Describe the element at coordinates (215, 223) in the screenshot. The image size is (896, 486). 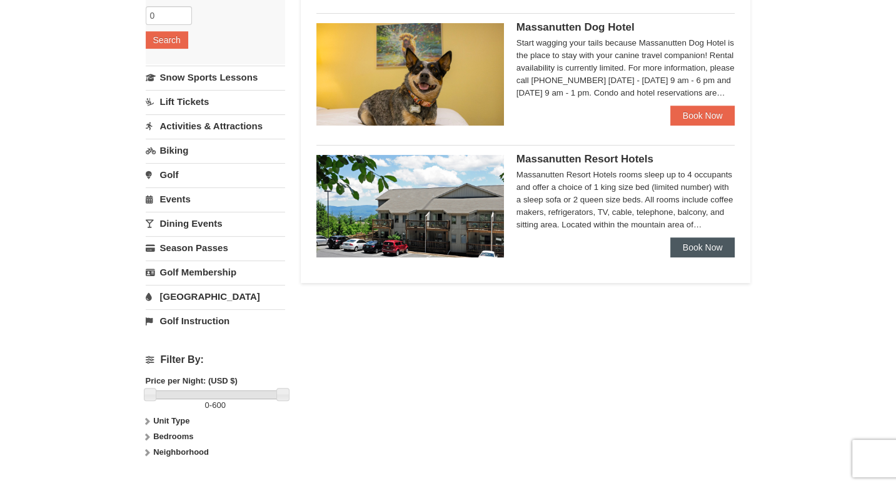
I see `a: Dining Events` at that location.